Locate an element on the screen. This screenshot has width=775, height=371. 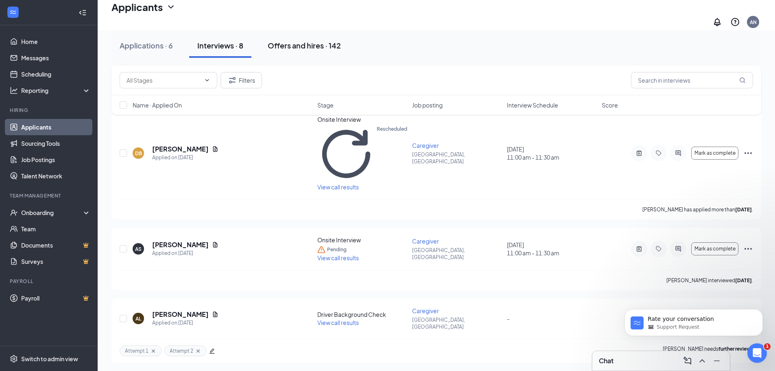
a: PayrollCrown is located at coordinates (56, 298).